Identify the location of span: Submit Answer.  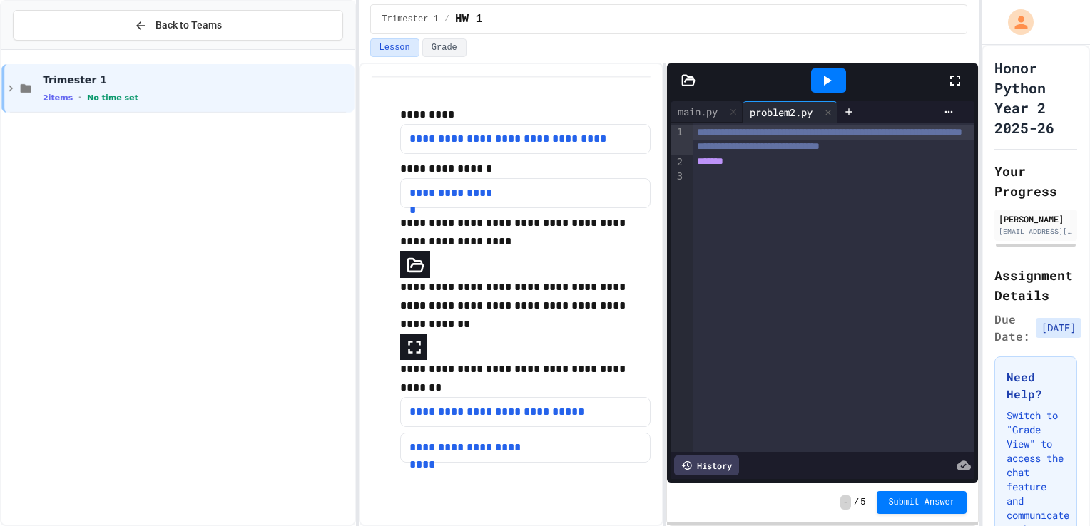
(921, 503).